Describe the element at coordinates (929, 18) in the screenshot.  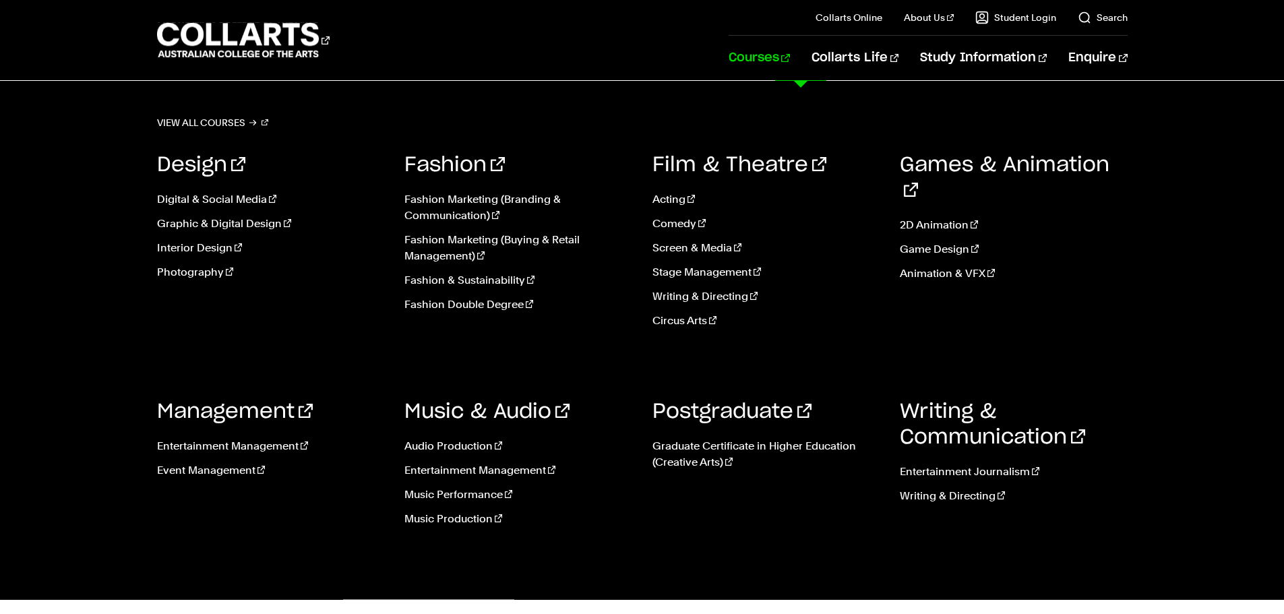
I see `a: About Us` at that location.